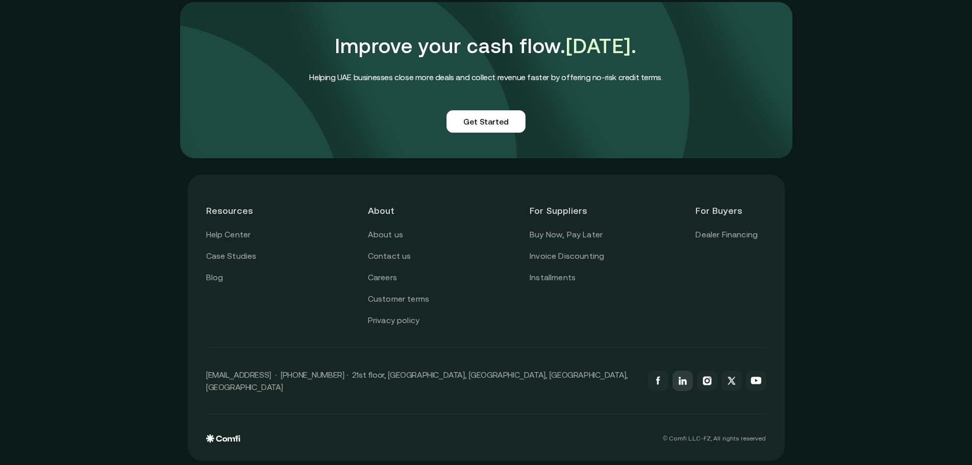 The width and height of the screenshot is (972, 465). I want to click on a: Installments, so click(553, 278).